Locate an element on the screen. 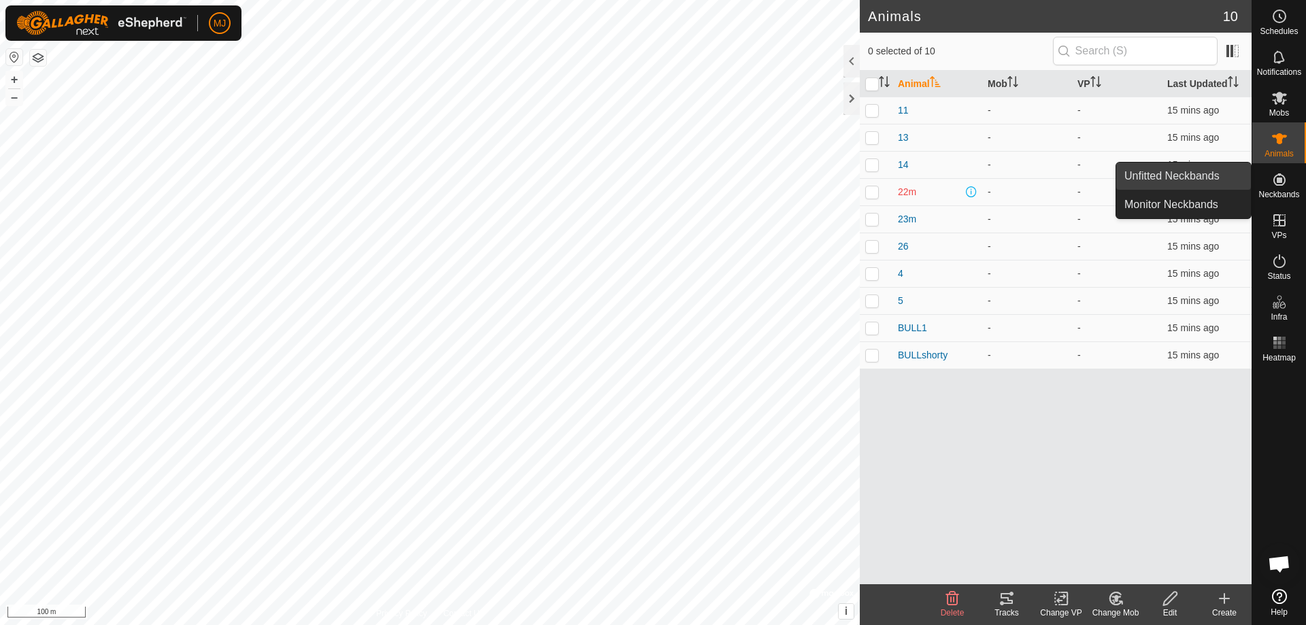  span: 5 is located at coordinates (901, 301).